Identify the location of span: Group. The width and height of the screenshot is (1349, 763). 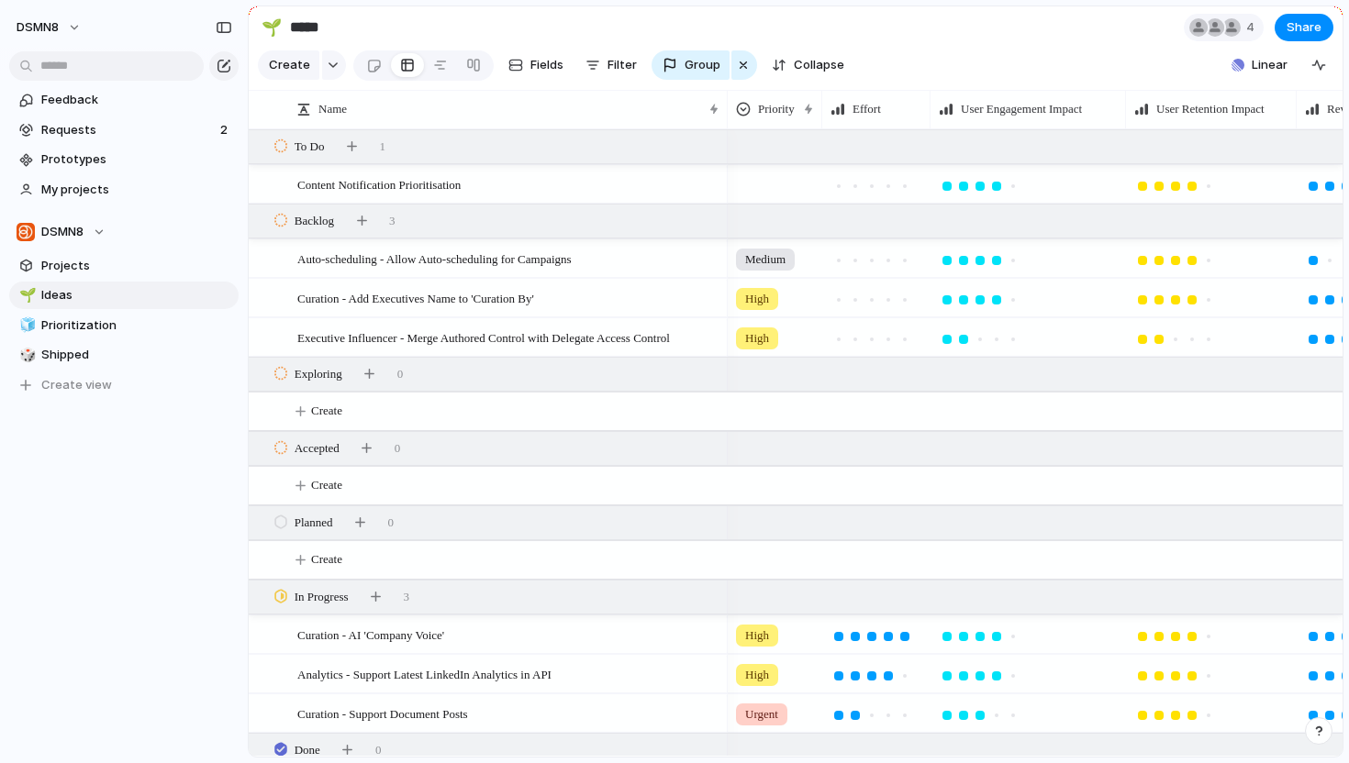
(702, 65).